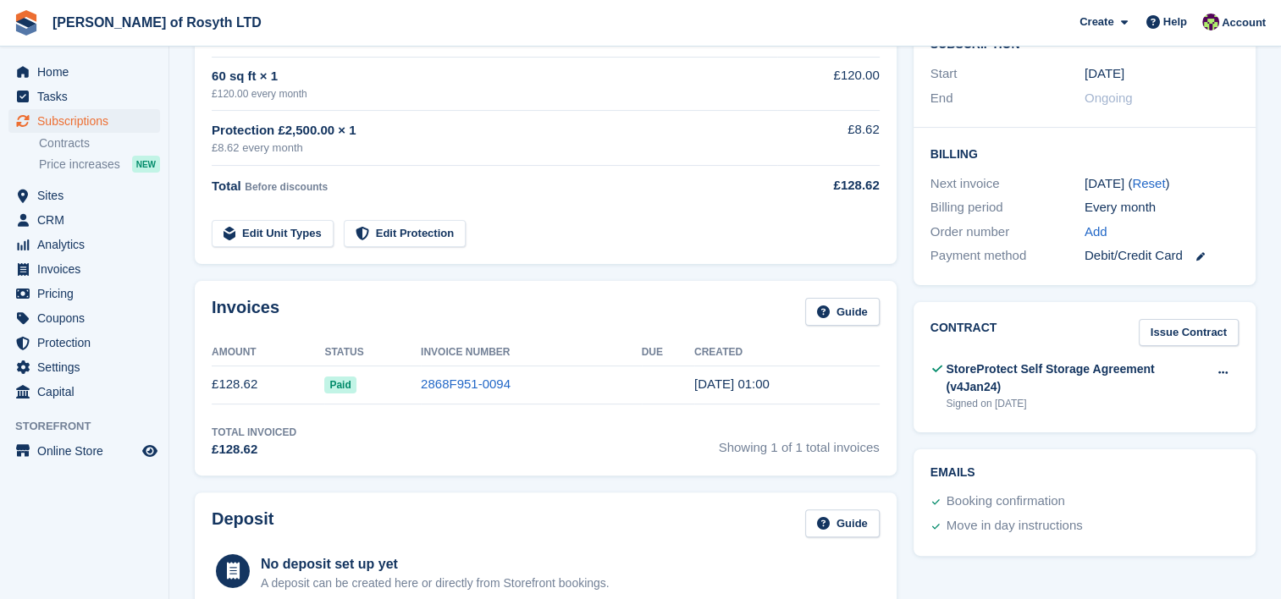  Describe the element at coordinates (1162, 256) in the screenshot. I see `div: Debit/Credit Card` at that location.